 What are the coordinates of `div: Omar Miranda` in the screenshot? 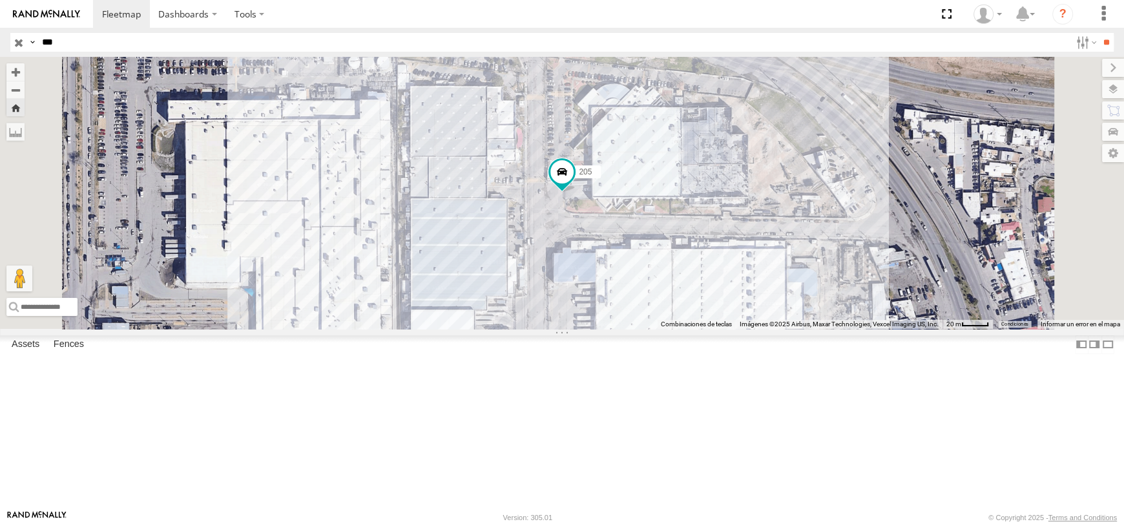 It's located at (988, 14).